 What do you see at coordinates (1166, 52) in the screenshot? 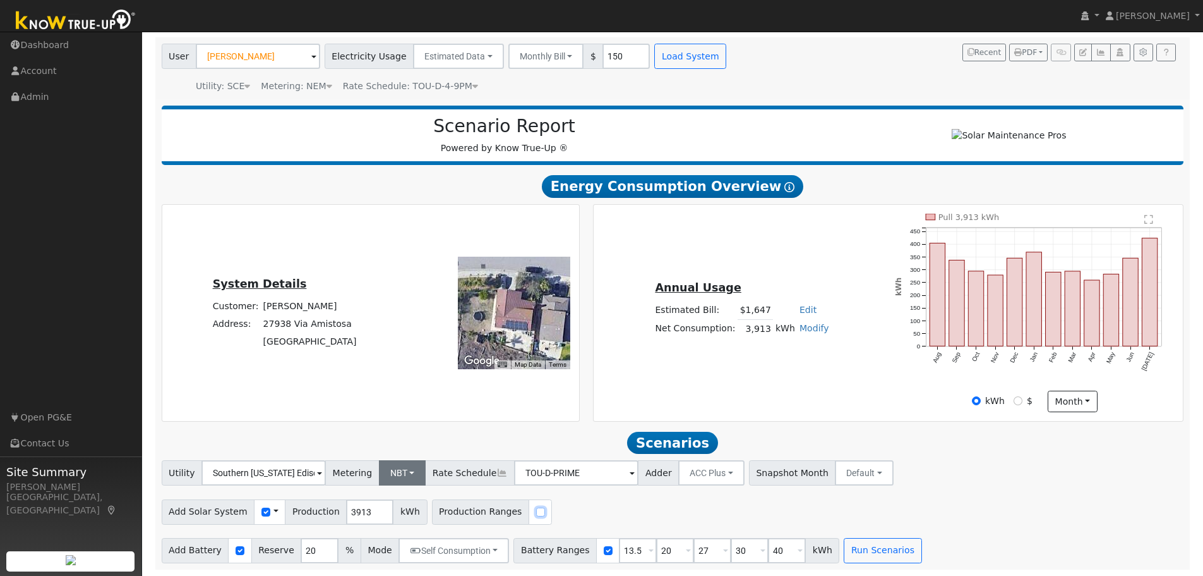
I see `a: Help Link` at bounding box center [1166, 52].